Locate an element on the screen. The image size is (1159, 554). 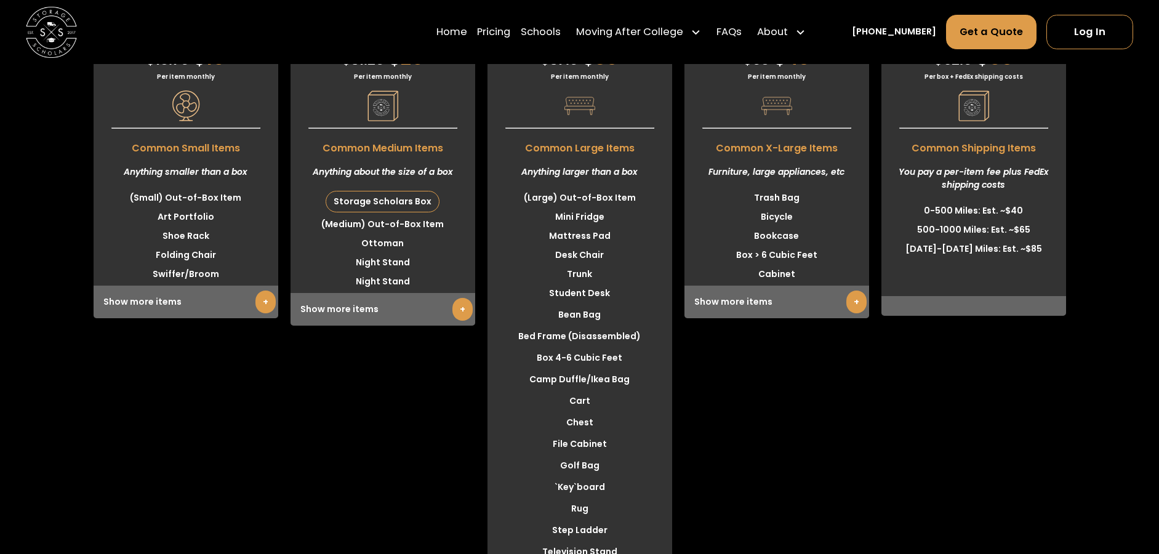
a: FAQs is located at coordinates (729, 32).